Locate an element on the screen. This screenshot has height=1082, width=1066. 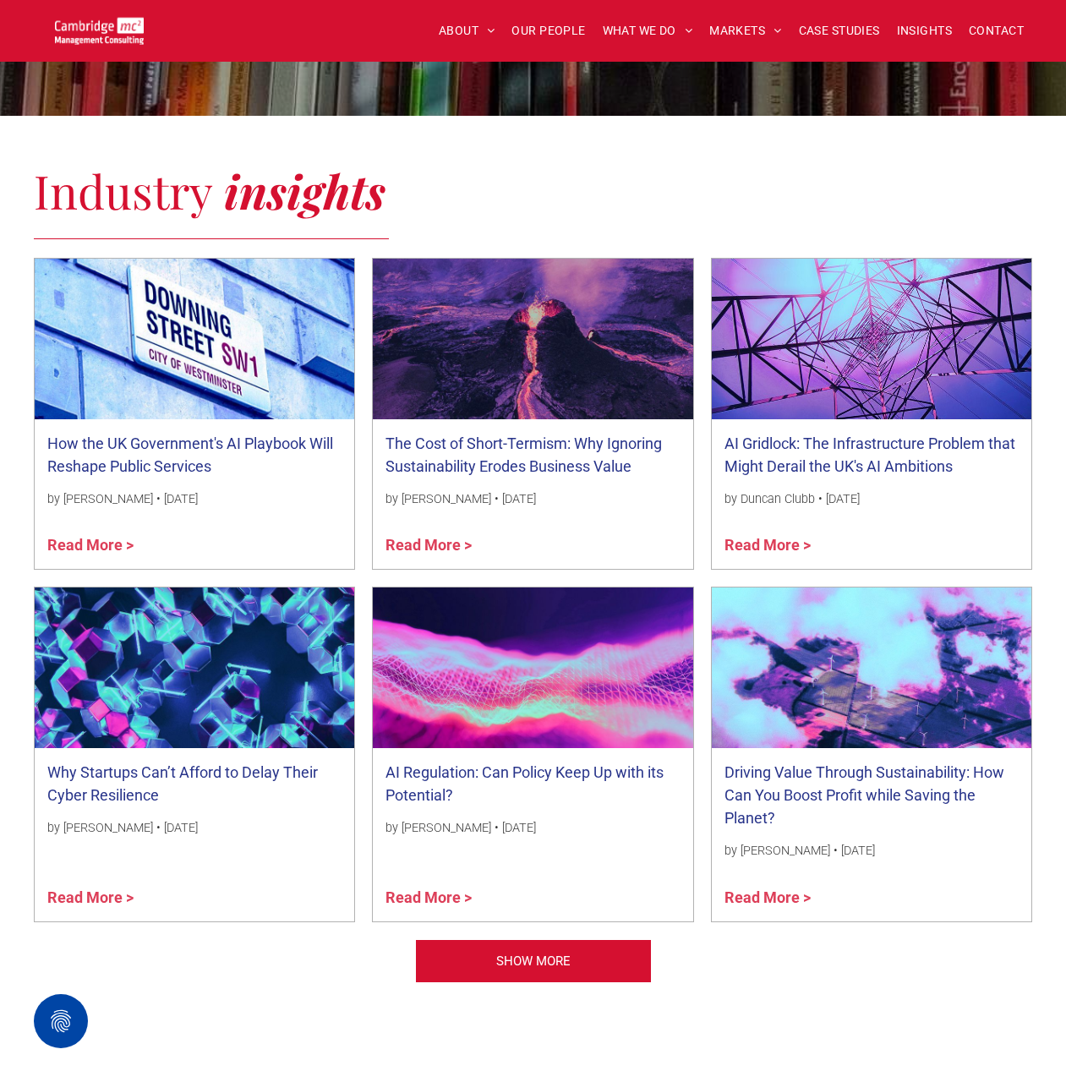
a: AI Gridlock: The Infrastructure Problem that Might Derail the UK's AI Ambitions is located at coordinates (871, 455).